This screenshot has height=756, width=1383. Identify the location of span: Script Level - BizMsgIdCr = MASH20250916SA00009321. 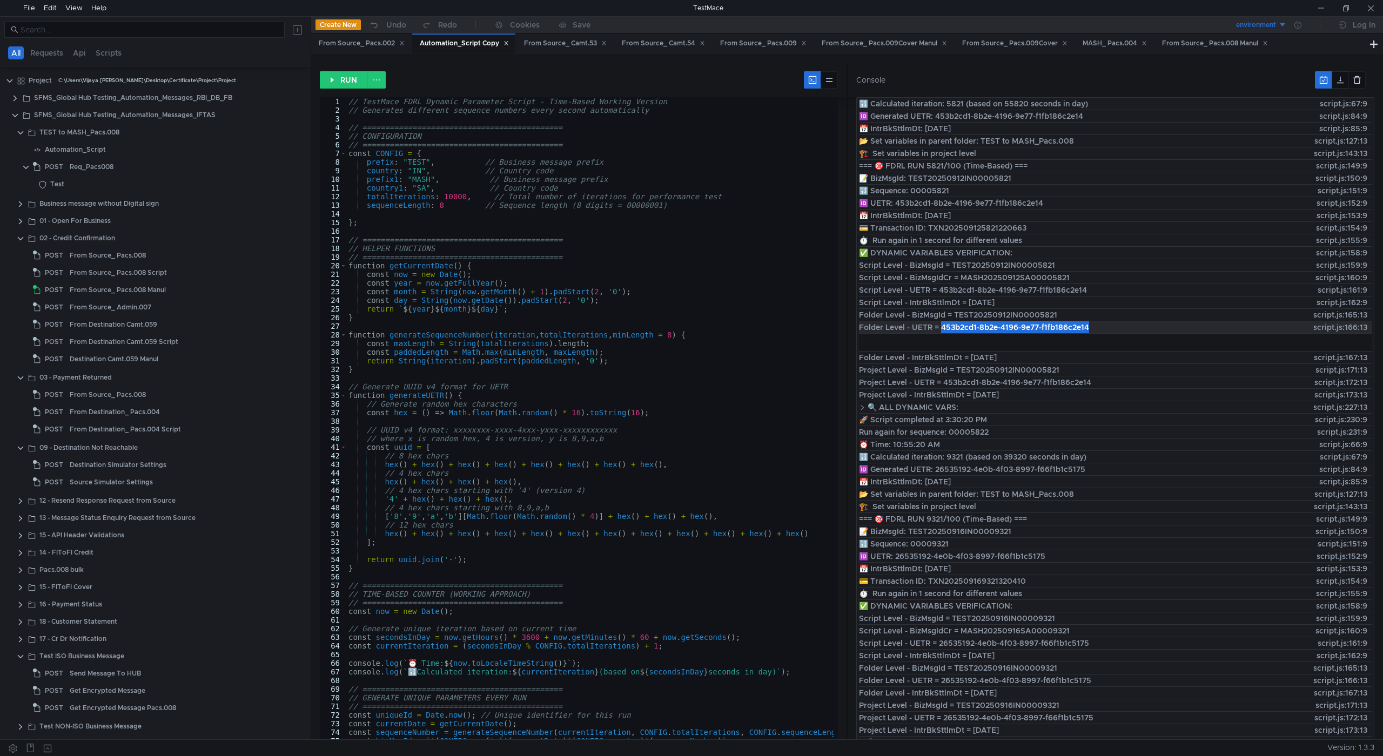
(964, 631).